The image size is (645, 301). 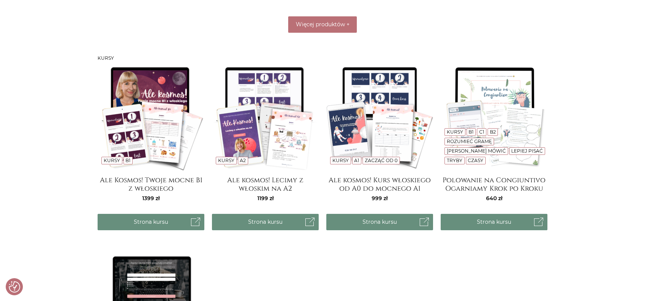 I want to click on span: 640, so click(x=494, y=199).